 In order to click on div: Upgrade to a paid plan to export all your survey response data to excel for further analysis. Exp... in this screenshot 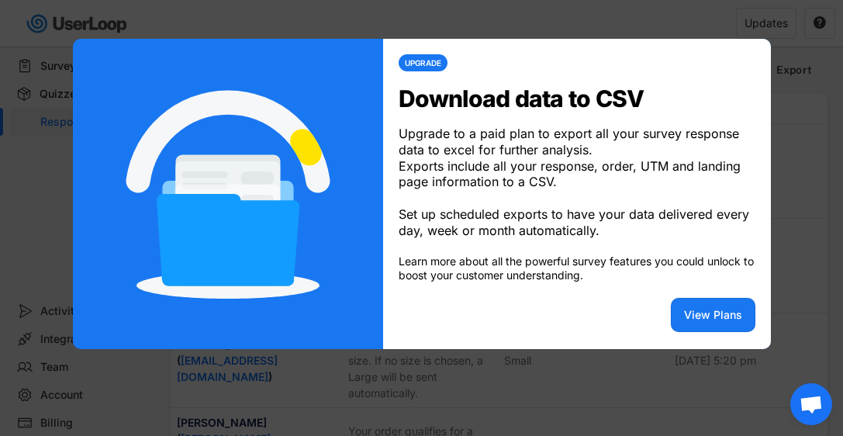, I will do `click(577, 182)`.